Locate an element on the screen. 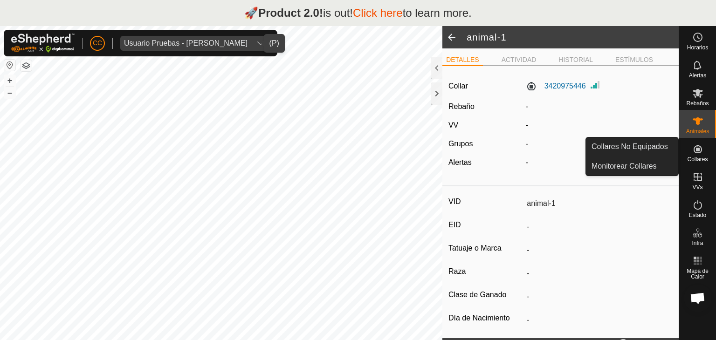 The image size is (716, 340). strong: Product 2.0! is located at coordinates (290, 13).